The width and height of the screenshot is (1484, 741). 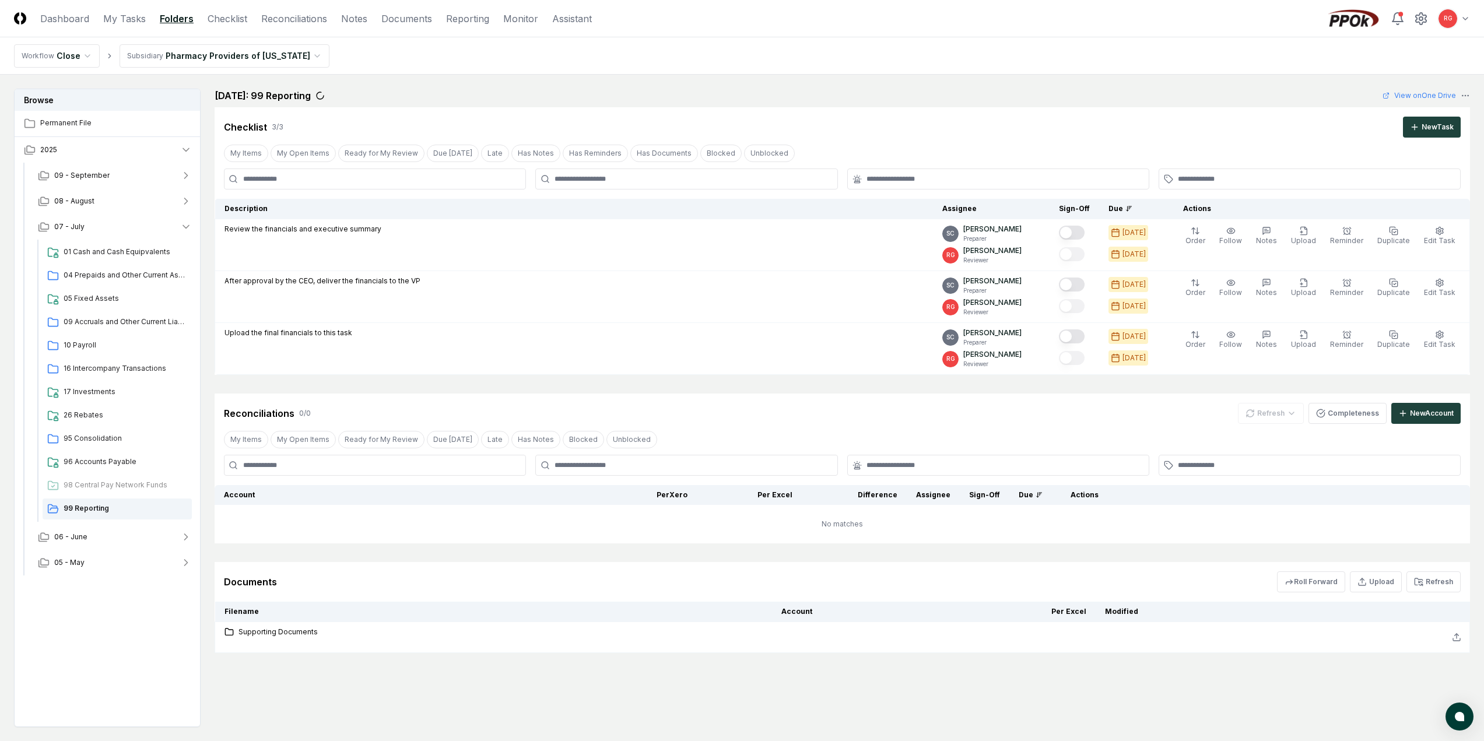 I want to click on button: 05 - May, so click(x=115, y=563).